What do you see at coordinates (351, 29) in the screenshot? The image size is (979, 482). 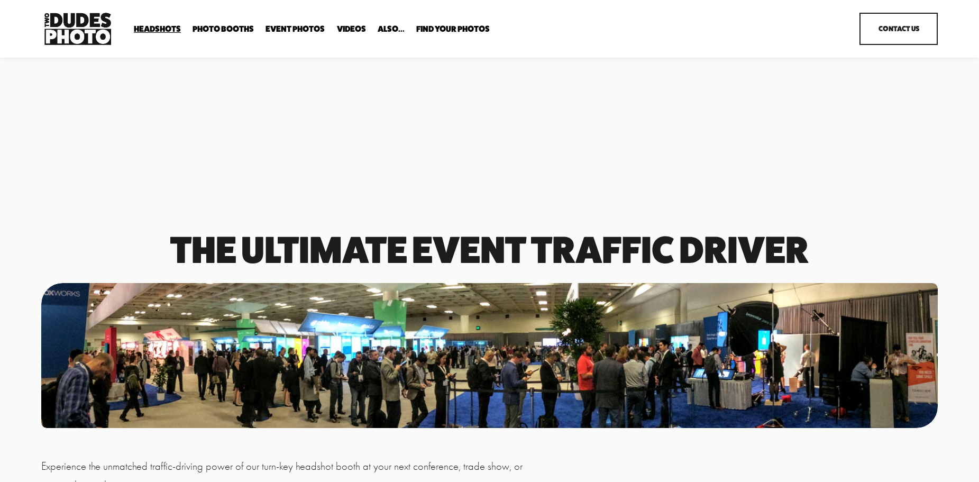 I see `a: Videos` at bounding box center [351, 29].